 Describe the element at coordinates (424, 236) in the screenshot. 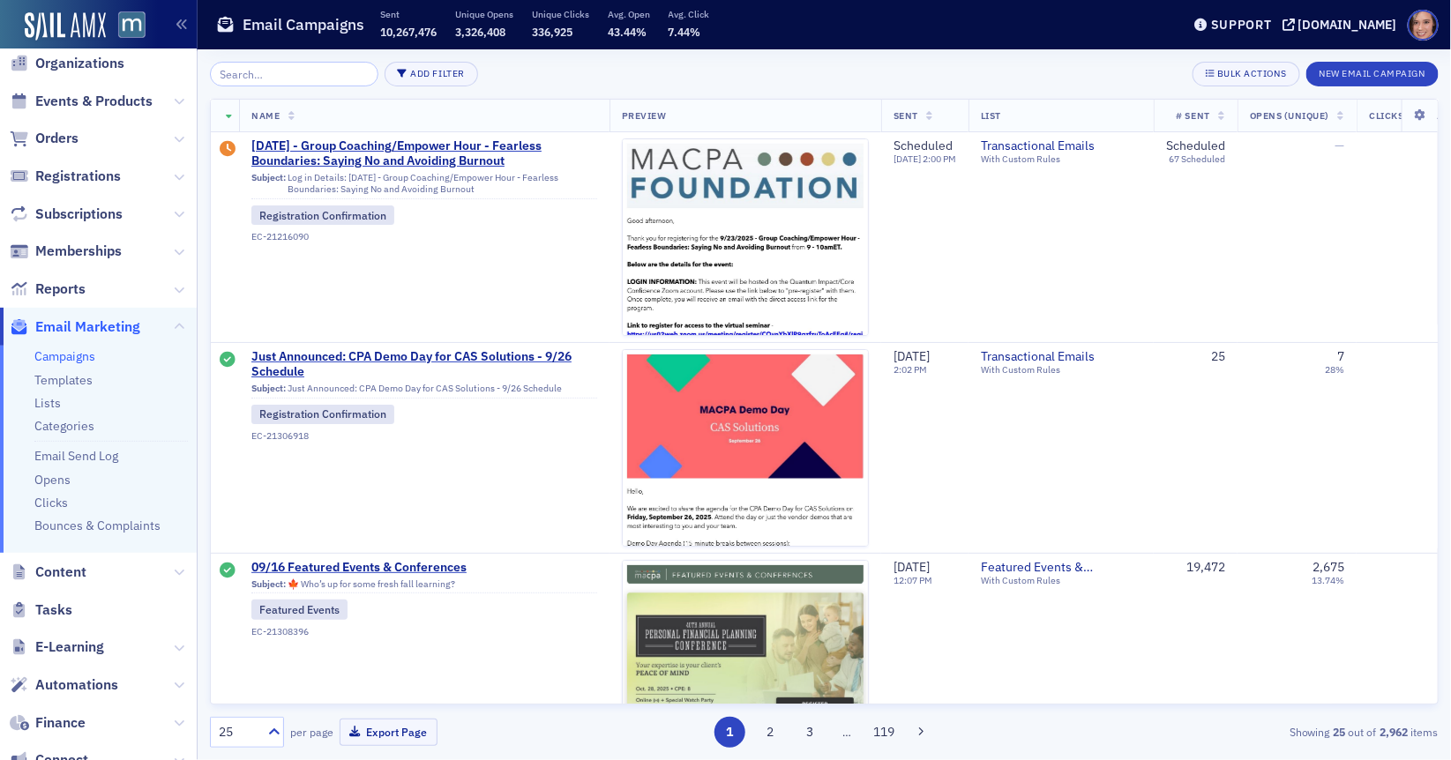

I see `div: EC-21216090` at that location.